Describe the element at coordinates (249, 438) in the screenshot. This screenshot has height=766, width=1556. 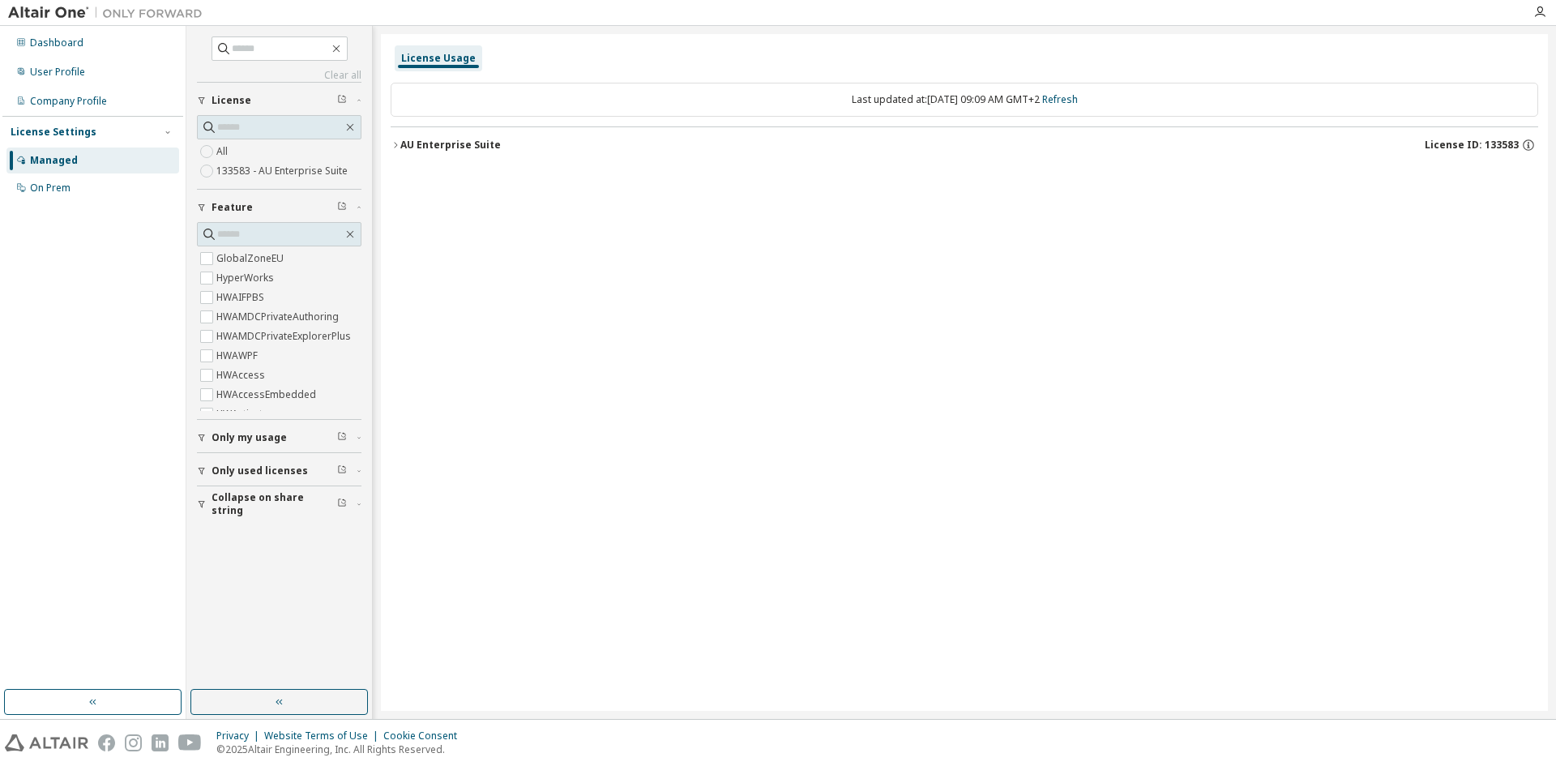
I see `span: Only my usage` at that location.